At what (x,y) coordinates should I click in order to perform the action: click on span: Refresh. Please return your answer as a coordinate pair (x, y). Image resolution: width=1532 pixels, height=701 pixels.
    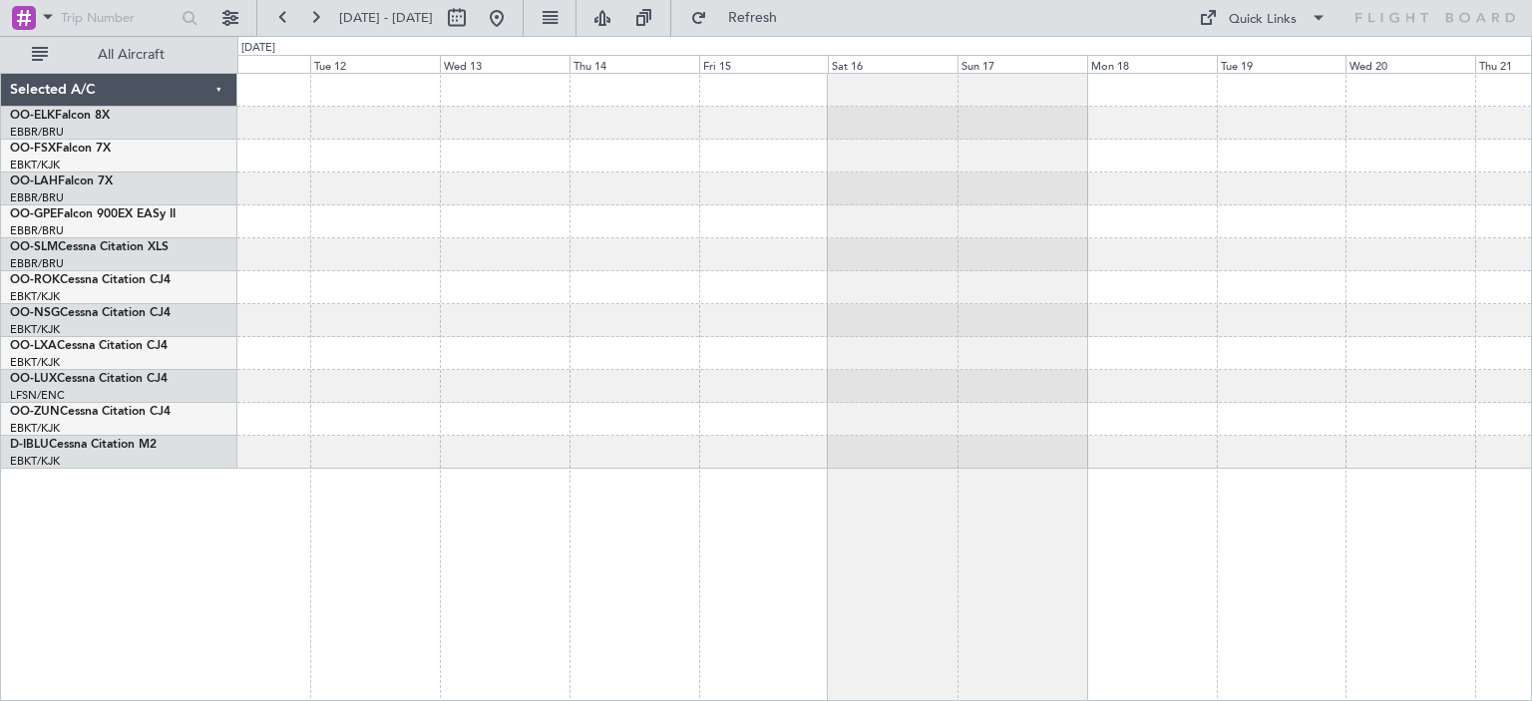
    Looking at the image, I should click on (753, 18).